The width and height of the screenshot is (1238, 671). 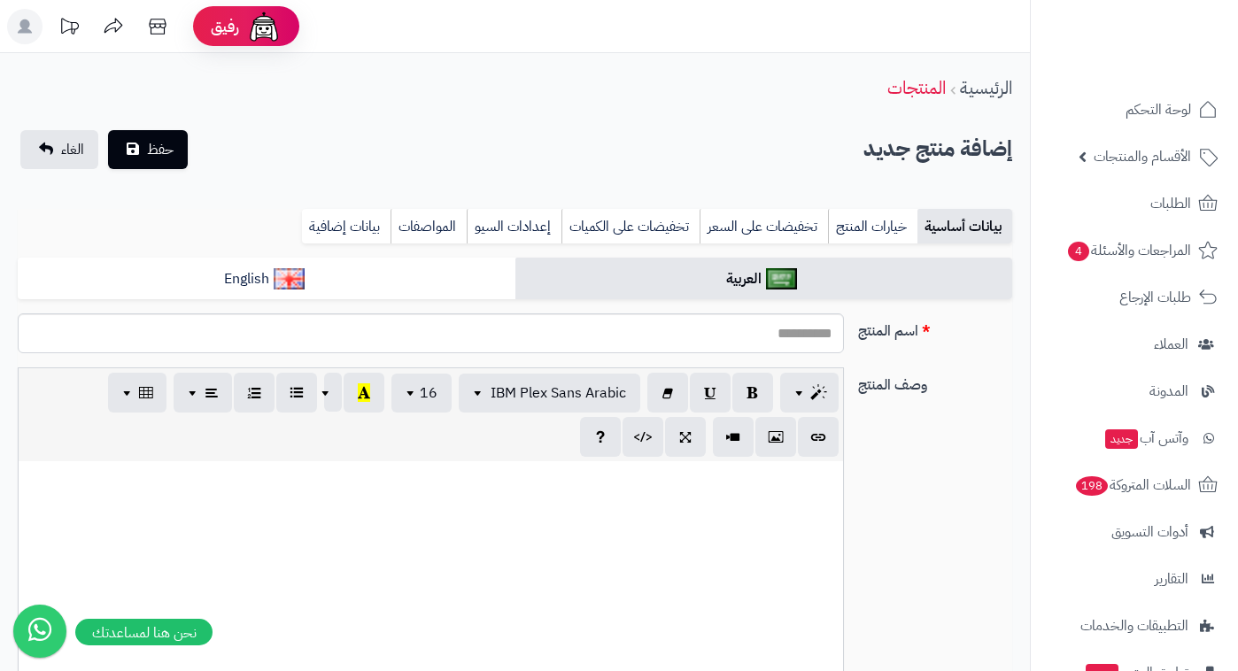 I want to click on span: السلات المتروكة, so click(x=1132, y=485).